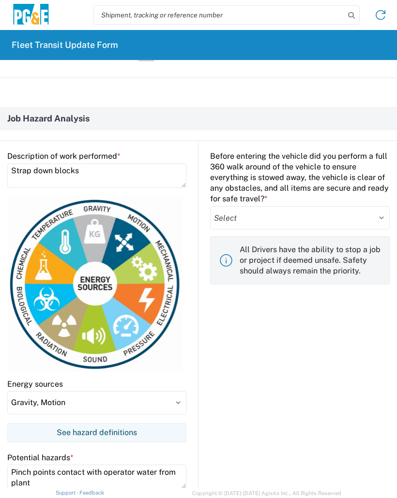  Describe the element at coordinates (65, 45) in the screenshot. I see `h2: Fleet Transit Update Form` at that location.